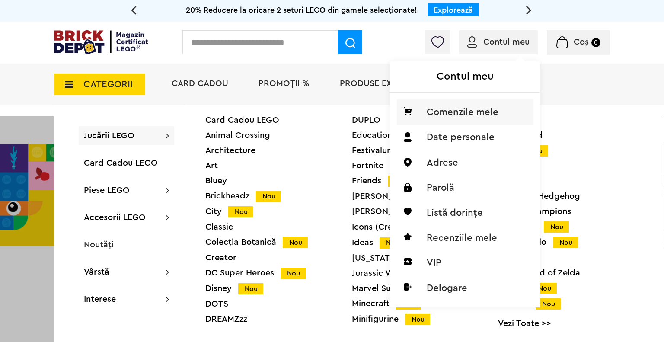  I want to click on span: PROMOȚII %, so click(284, 83).